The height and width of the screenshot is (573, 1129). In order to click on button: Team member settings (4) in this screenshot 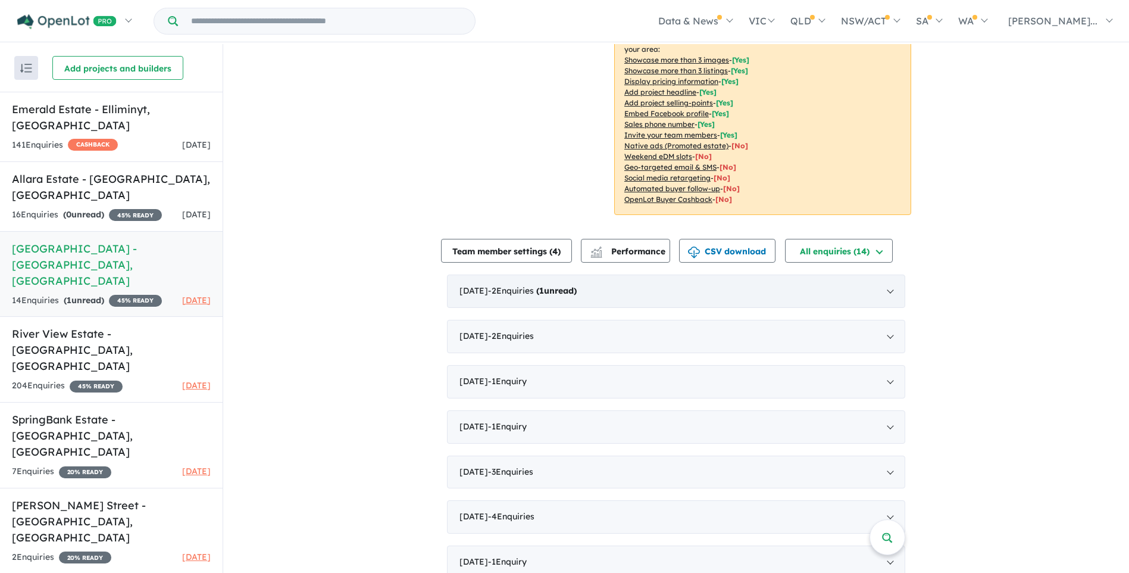, I will do `click(506, 251)`.